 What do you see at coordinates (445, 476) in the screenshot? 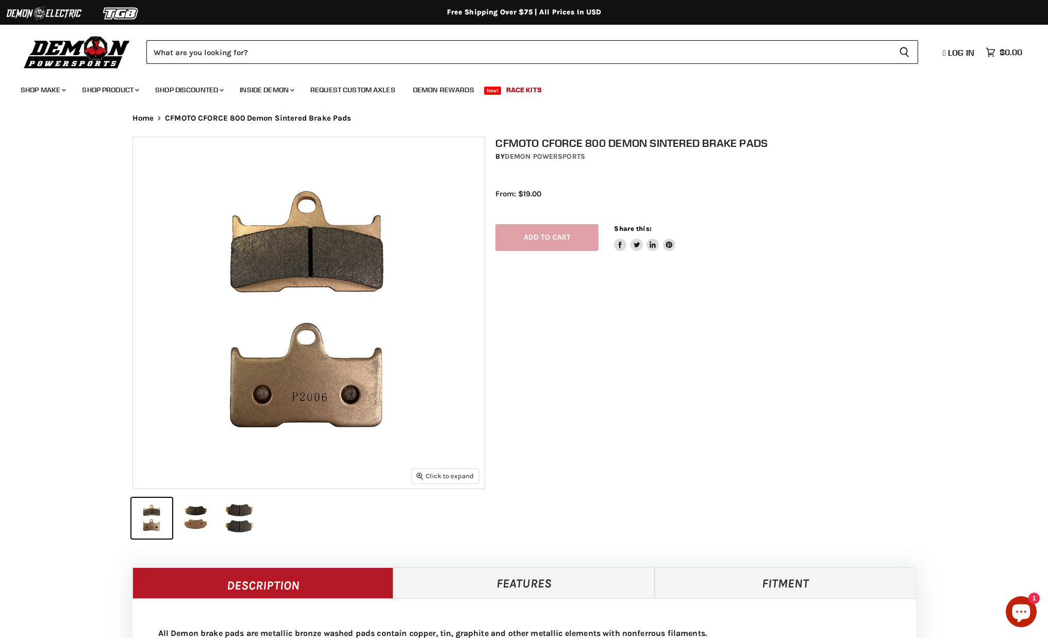
I see `span: Click to expand` at bounding box center [445, 476].